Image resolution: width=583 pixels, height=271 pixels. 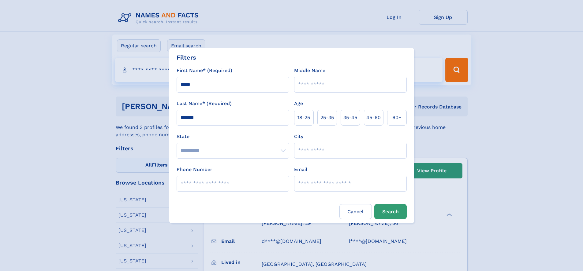 I want to click on label: Age, so click(x=298, y=104).